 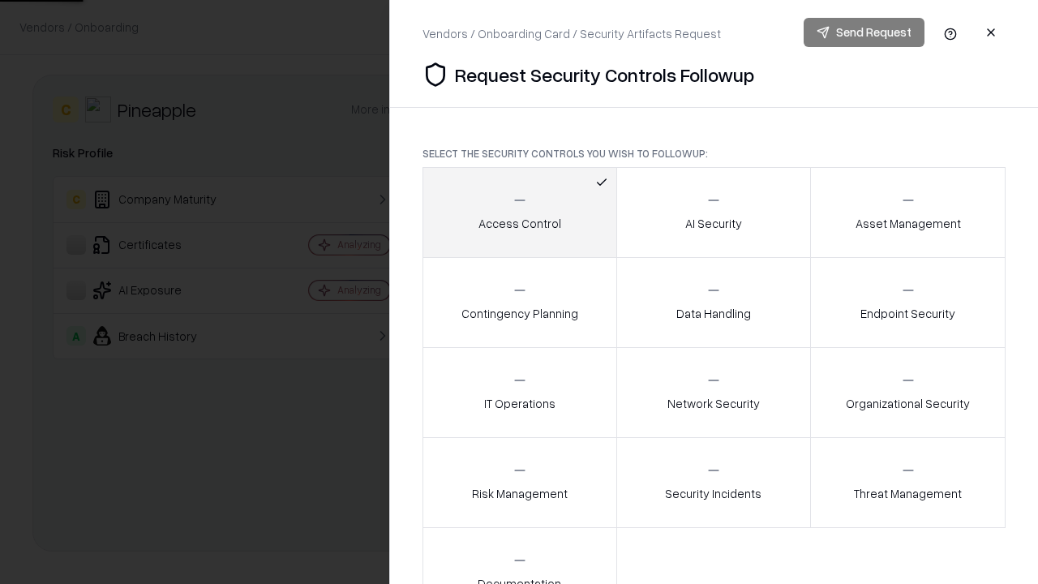 I want to click on button: Threat Management, so click(x=908, y=483).